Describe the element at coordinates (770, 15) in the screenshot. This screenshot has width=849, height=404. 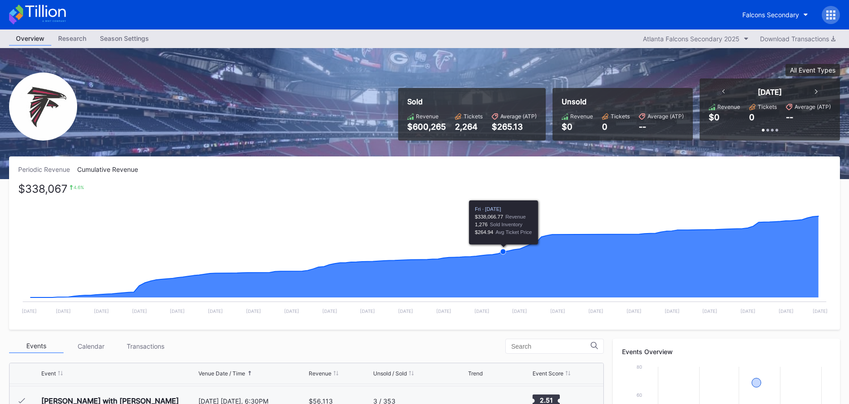
I see `div: Falcons Secondary` at that location.